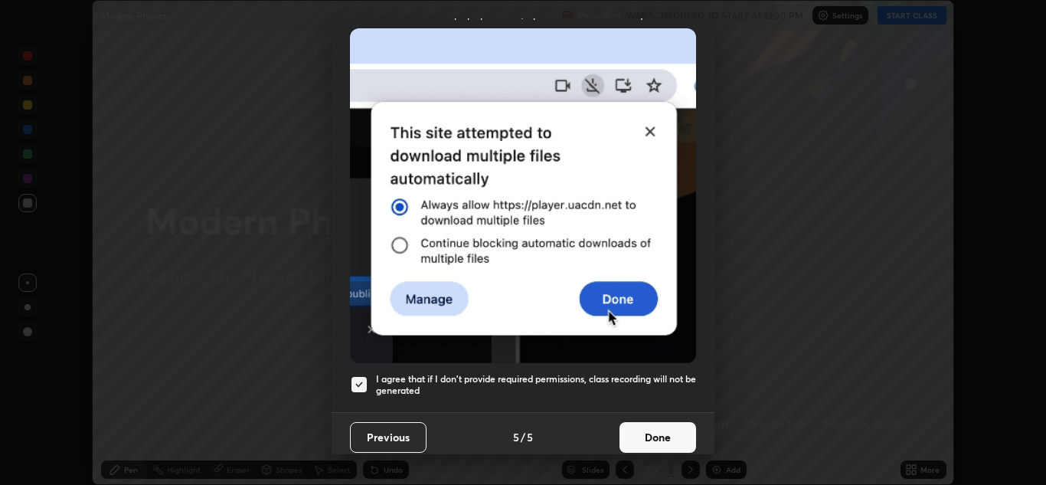 Image resolution: width=1046 pixels, height=485 pixels. I want to click on h5: I agree that if I don't provide required permissions, class recording will not be generated, so click(536, 384).